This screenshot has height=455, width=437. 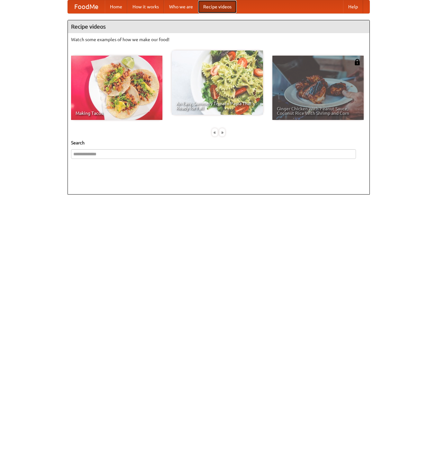 I want to click on a: Making Tacos, so click(x=117, y=88).